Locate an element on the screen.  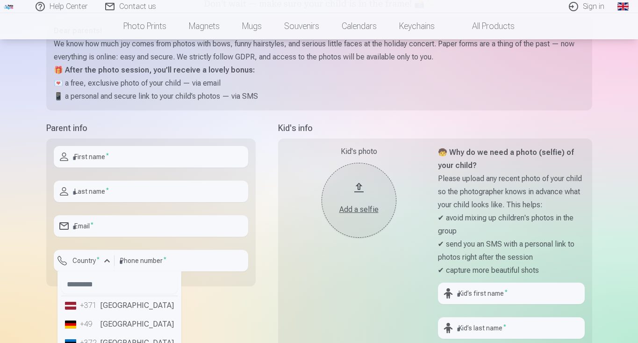
div: +371 is located at coordinates (89, 305).